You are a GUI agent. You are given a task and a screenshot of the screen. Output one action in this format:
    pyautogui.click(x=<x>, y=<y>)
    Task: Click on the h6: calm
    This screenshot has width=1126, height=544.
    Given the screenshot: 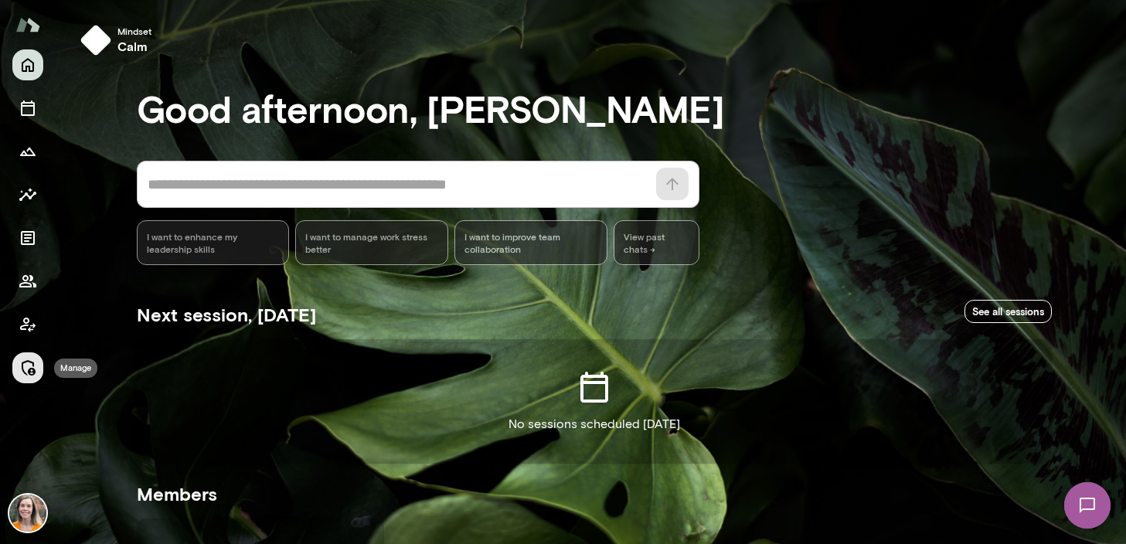 What is the action you would take?
    pyautogui.click(x=134, y=46)
    